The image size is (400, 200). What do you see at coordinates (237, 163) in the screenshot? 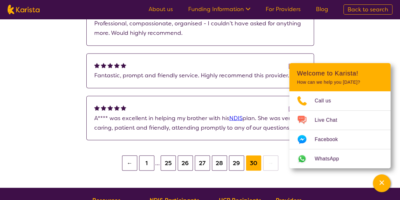
I see `button: 29` at bounding box center [237, 163].